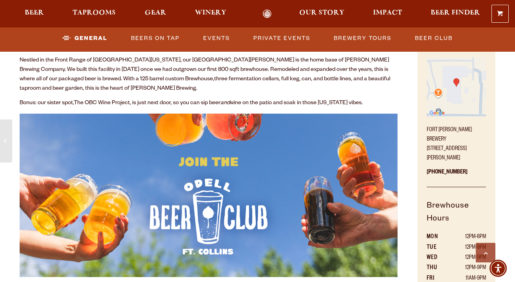 The height and width of the screenshot is (282, 515). I want to click on a: Gear, so click(155, 14).